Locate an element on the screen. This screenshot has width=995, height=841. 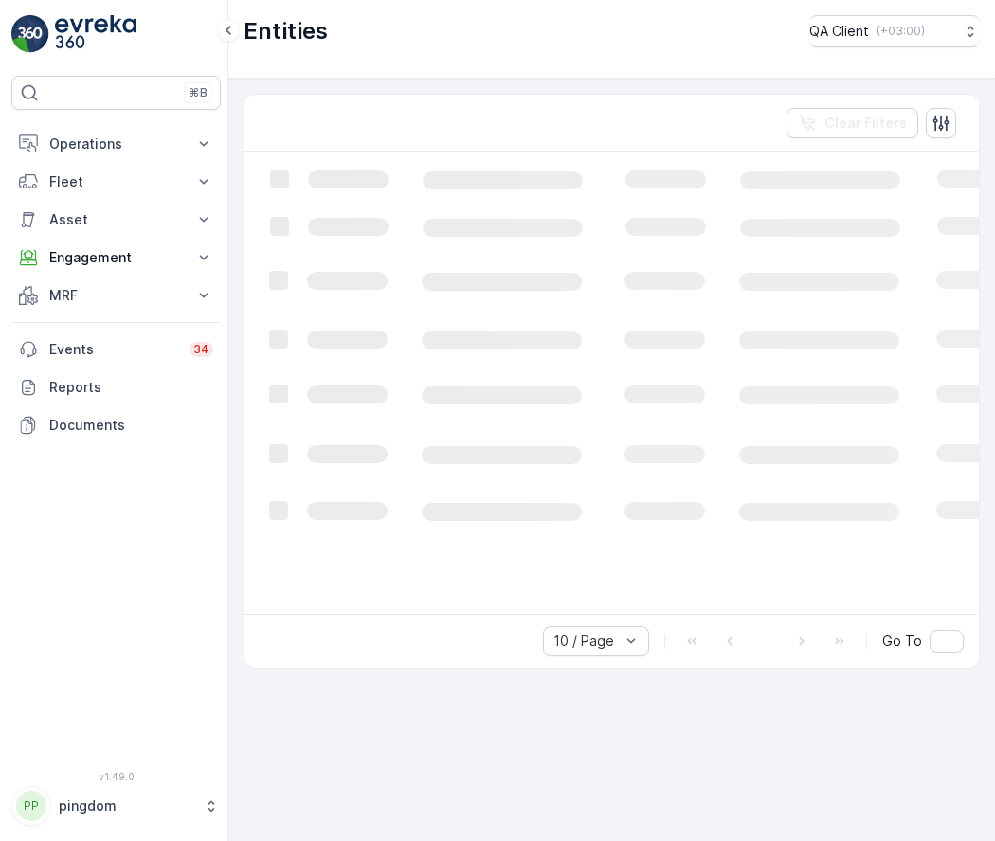
img: logo_light-DOdMpM7g.png is located at coordinates (96, 34).